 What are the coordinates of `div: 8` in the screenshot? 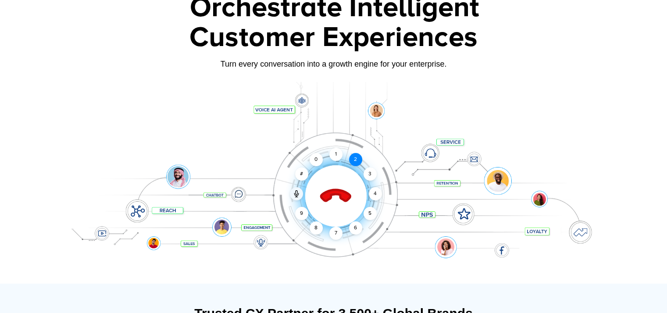 It's located at (316, 228).